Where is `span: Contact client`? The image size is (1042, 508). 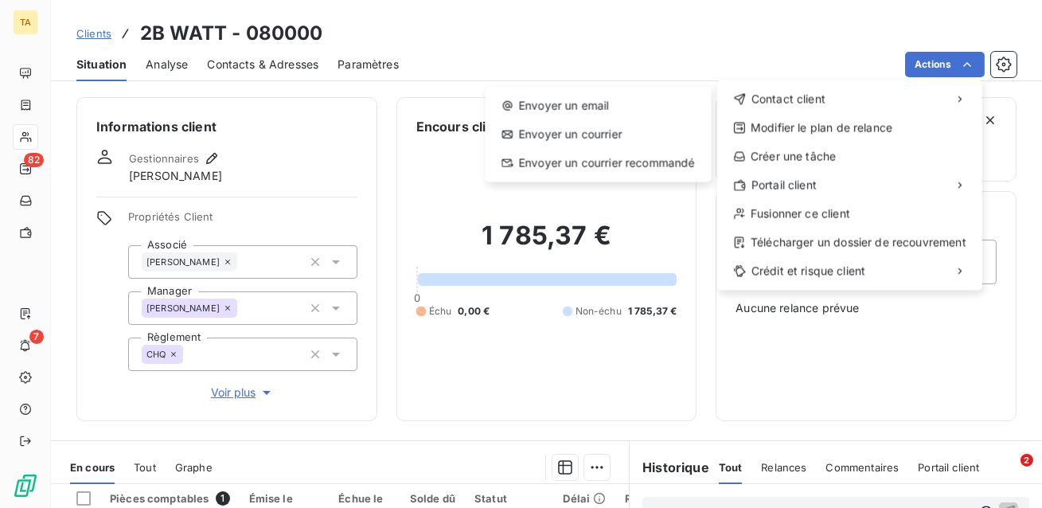 span: Contact client is located at coordinates (788, 99).